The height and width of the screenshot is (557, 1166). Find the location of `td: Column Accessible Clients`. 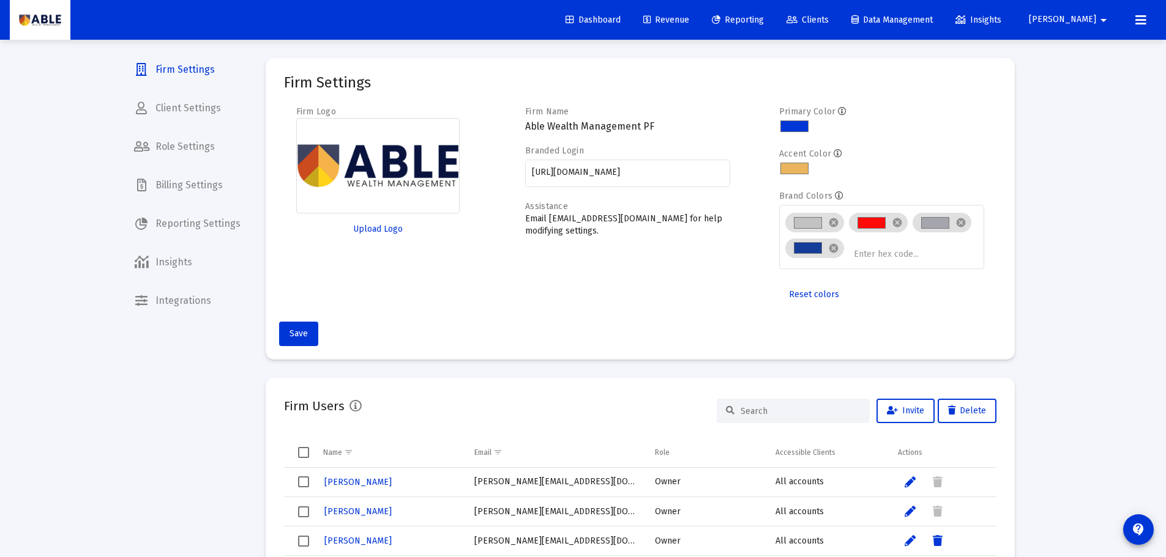

td: Column Accessible Clients is located at coordinates (828, 453).